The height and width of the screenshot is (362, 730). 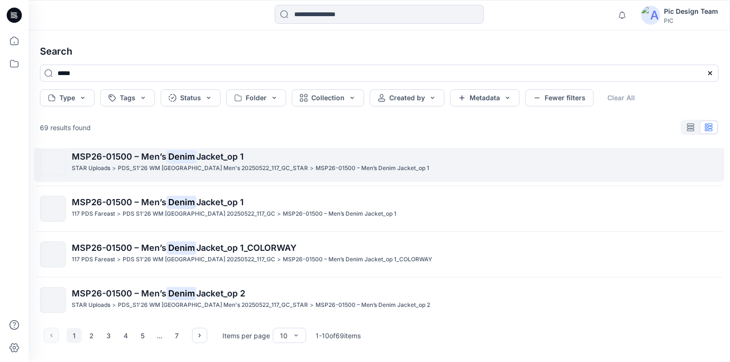 I want to click on div: PIC, so click(x=691, y=20).